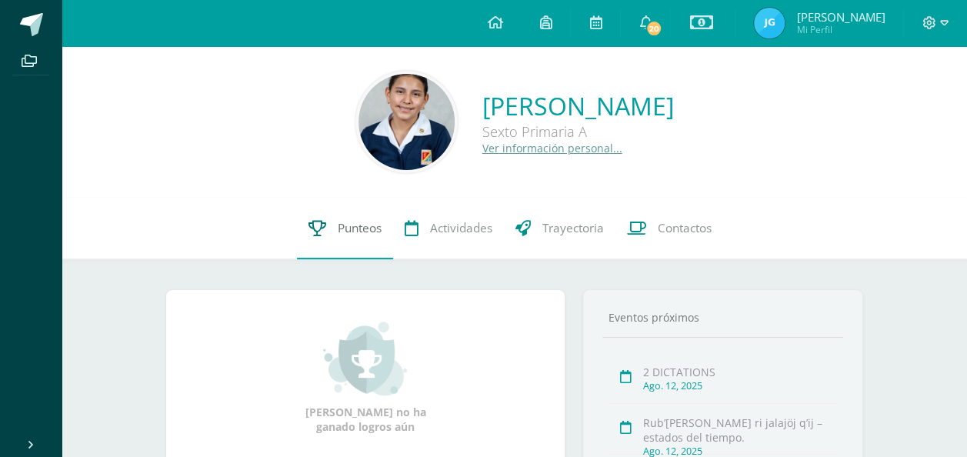 Image resolution: width=967 pixels, height=457 pixels. What do you see at coordinates (553, 148) in the screenshot?
I see `a: Ver información personal...` at bounding box center [553, 148].